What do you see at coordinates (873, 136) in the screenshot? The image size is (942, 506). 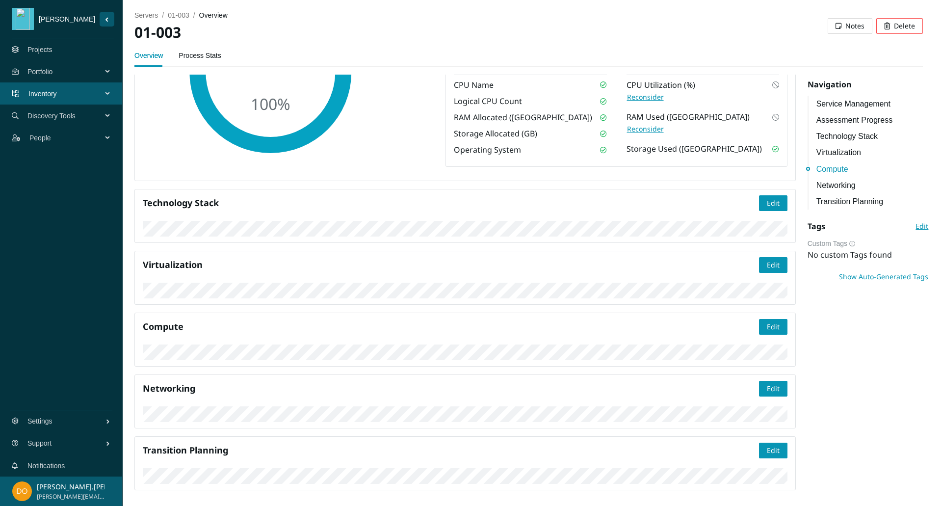 I see `a: Technology Stack` at bounding box center [873, 136].